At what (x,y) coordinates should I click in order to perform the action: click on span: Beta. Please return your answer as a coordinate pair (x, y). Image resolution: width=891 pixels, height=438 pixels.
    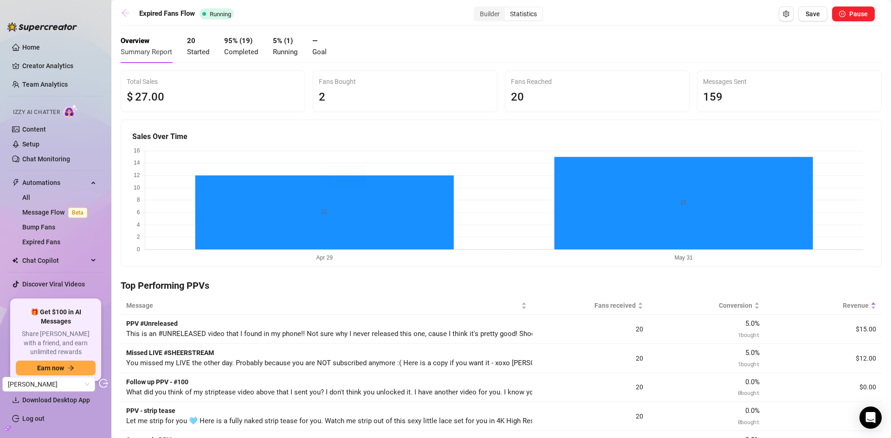
    Looking at the image, I should click on (77, 213).